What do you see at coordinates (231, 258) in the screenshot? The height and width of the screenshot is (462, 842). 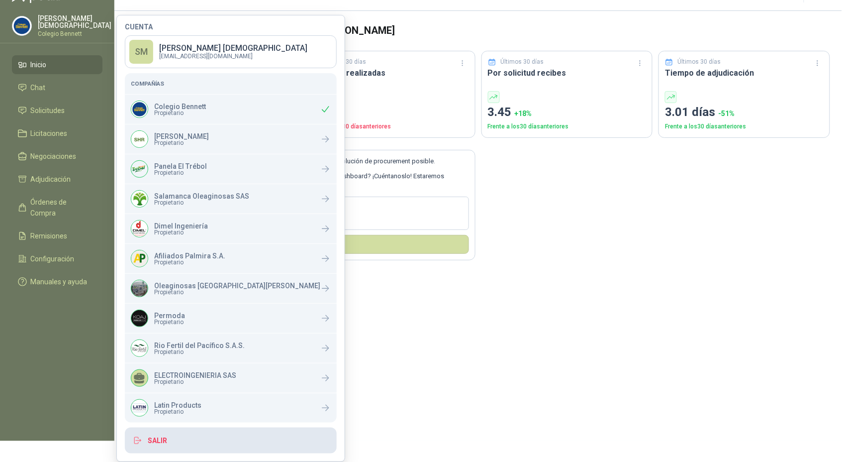 I see `div: Company LogoAfiliados Palmira S.A.Propietario` at bounding box center [231, 258].